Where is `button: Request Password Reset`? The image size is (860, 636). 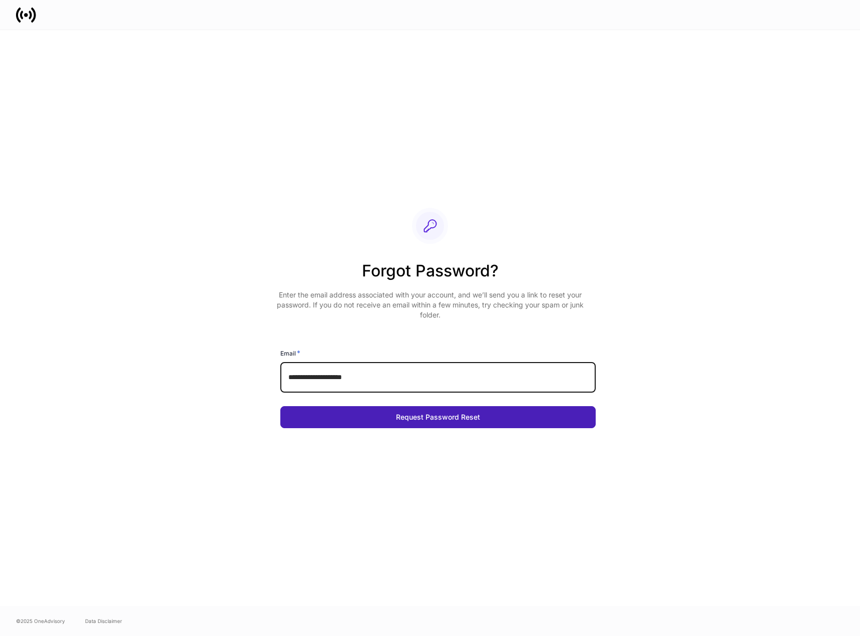 button: Request Password Reset is located at coordinates (438, 417).